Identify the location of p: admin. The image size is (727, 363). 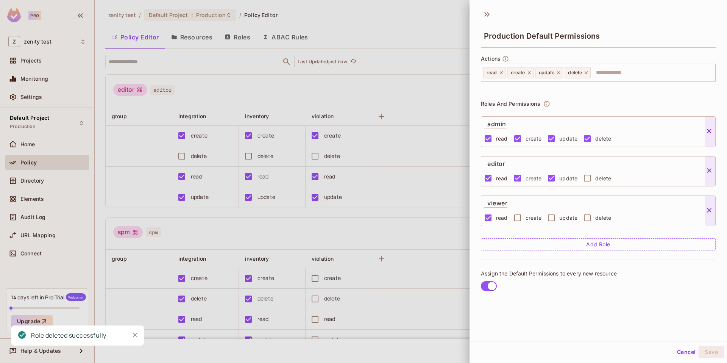
(495, 122).